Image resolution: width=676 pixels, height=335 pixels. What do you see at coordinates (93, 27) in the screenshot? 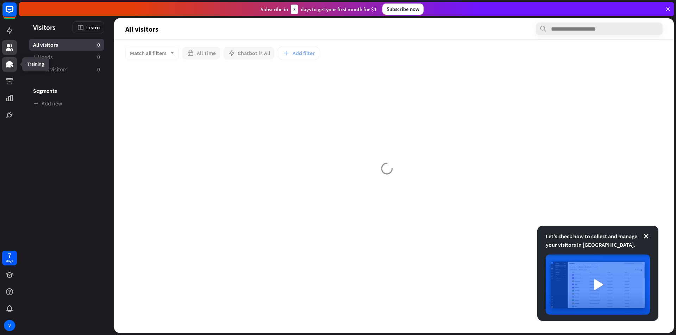
I see `span: Learn` at bounding box center [93, 27].